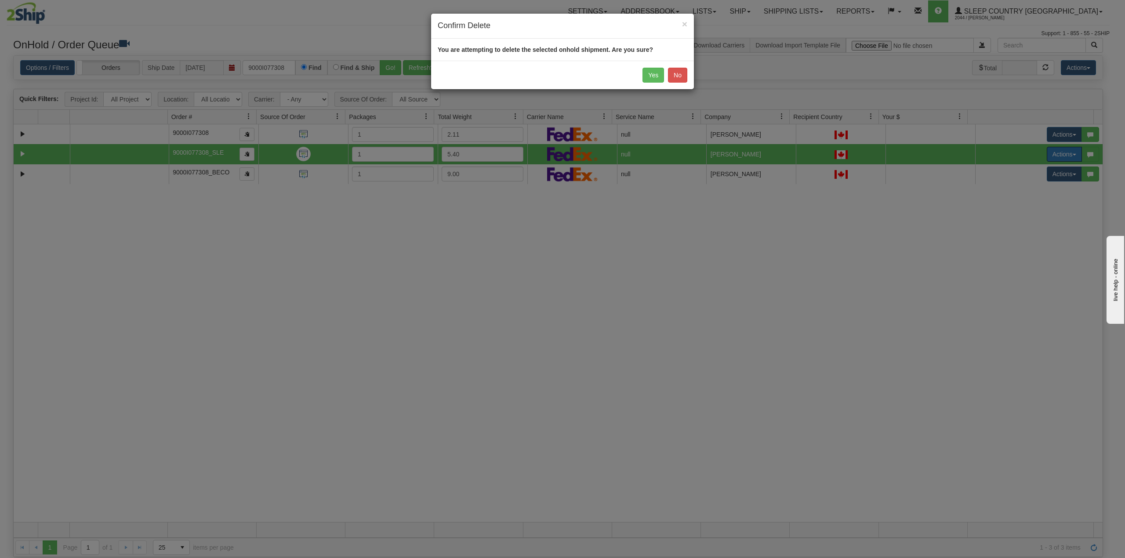 The height and width of the screenshot is (558, 1125). What do you see at coordinates (685, 24) in the screenshot?
I see `button: Close` at bounding box center [685, 24].